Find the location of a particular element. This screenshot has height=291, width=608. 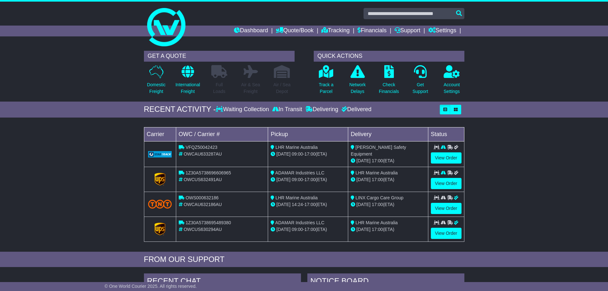

a: Settings is located at coordinates (442, 31).